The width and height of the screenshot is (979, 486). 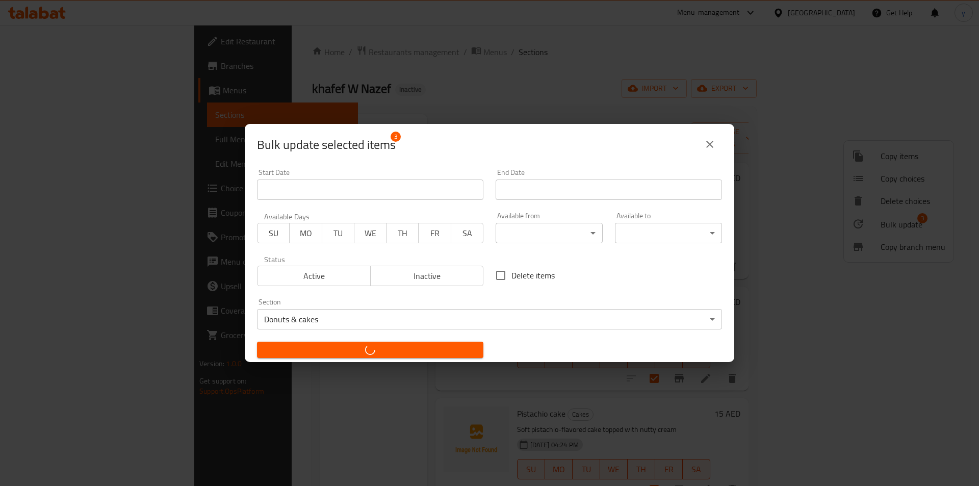 I want to click on span: 3, so click(x=396, y=137).